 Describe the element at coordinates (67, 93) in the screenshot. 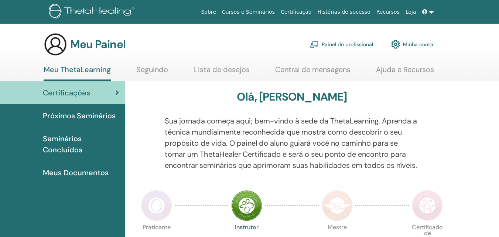

I see `font: Certificações` at that location.